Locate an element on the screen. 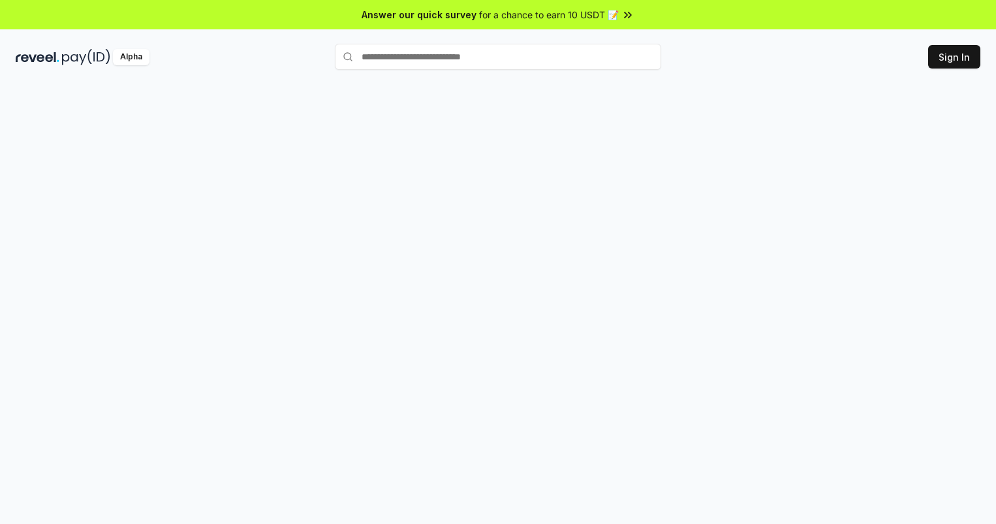 The image size is (996, 524). span: for a chance to earn 10 USDT 📝 is located at coordinates (549, 14).